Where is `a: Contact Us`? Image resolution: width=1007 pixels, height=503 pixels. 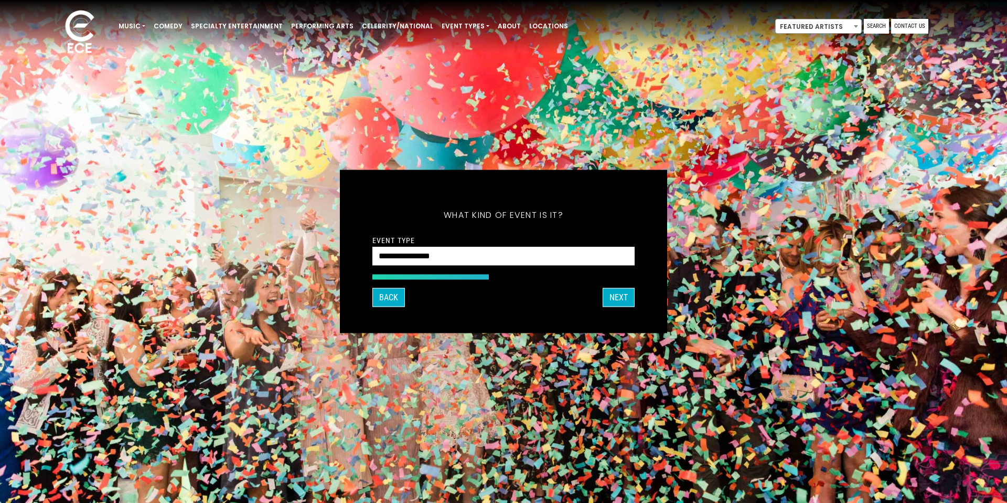
a: Contact Us is located at coordinates (910, 26).